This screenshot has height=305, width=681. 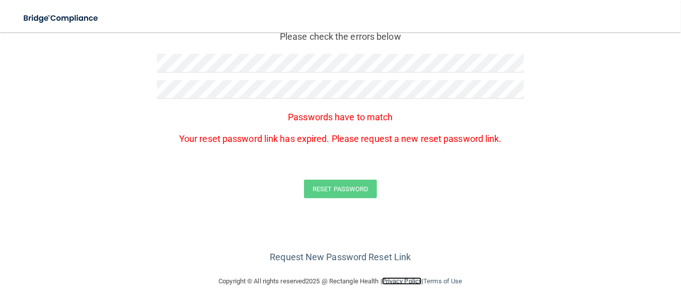 I want to click on a: Privacy Policy, so click(x=402, y=281).